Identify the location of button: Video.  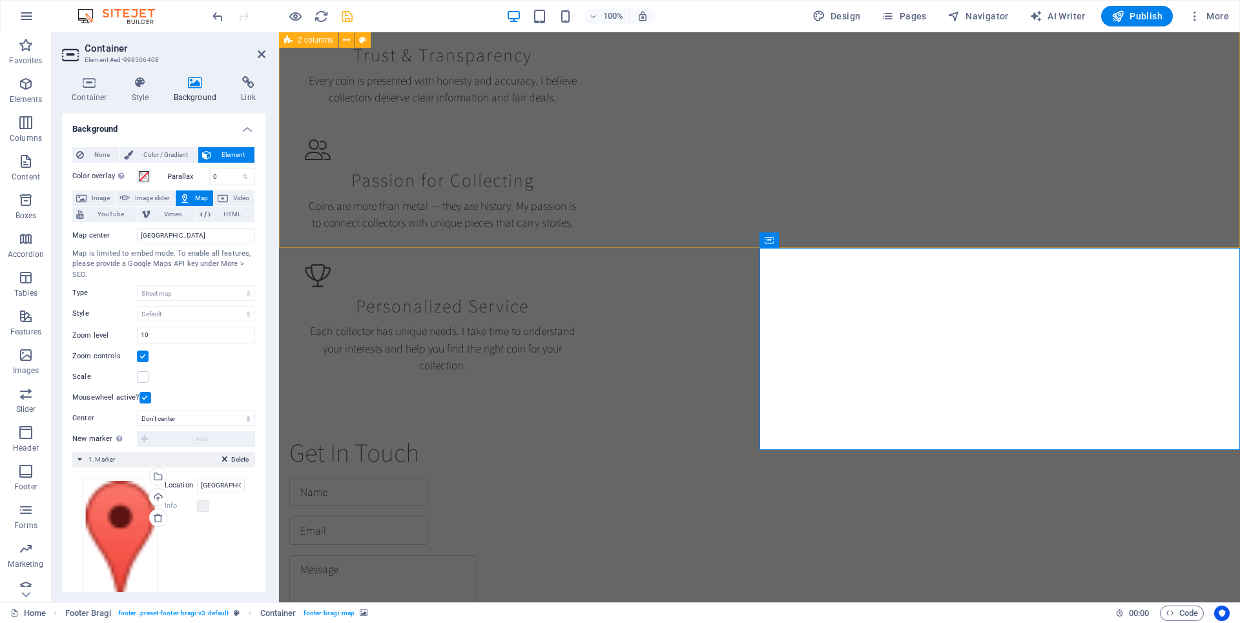
(234, 198).